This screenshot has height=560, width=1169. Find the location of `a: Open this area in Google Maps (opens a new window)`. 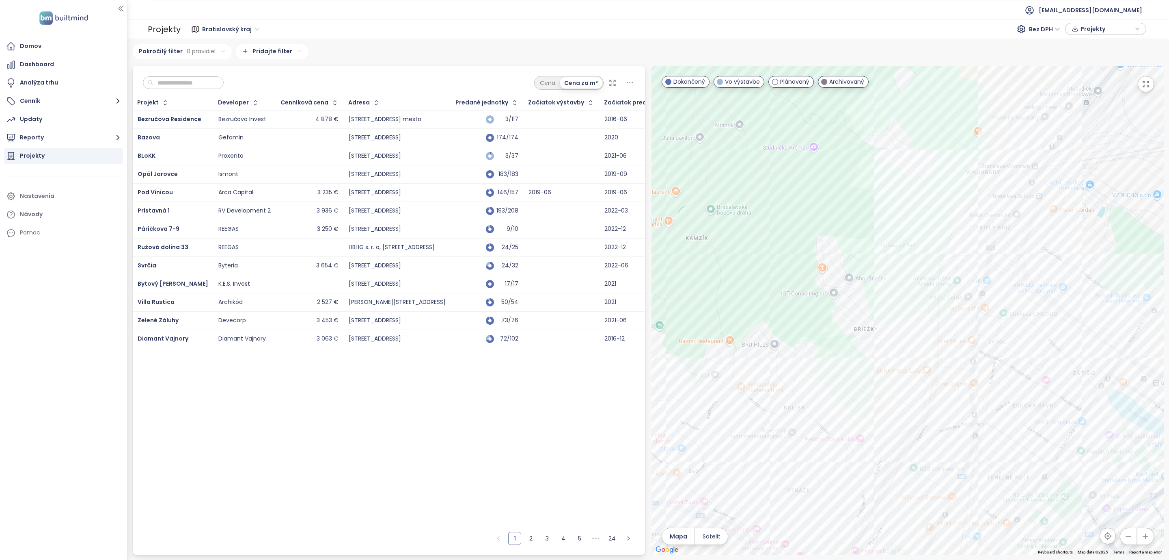

a: Open this area in Google Maps (opens a new window) is located at coordinates (667, 549).